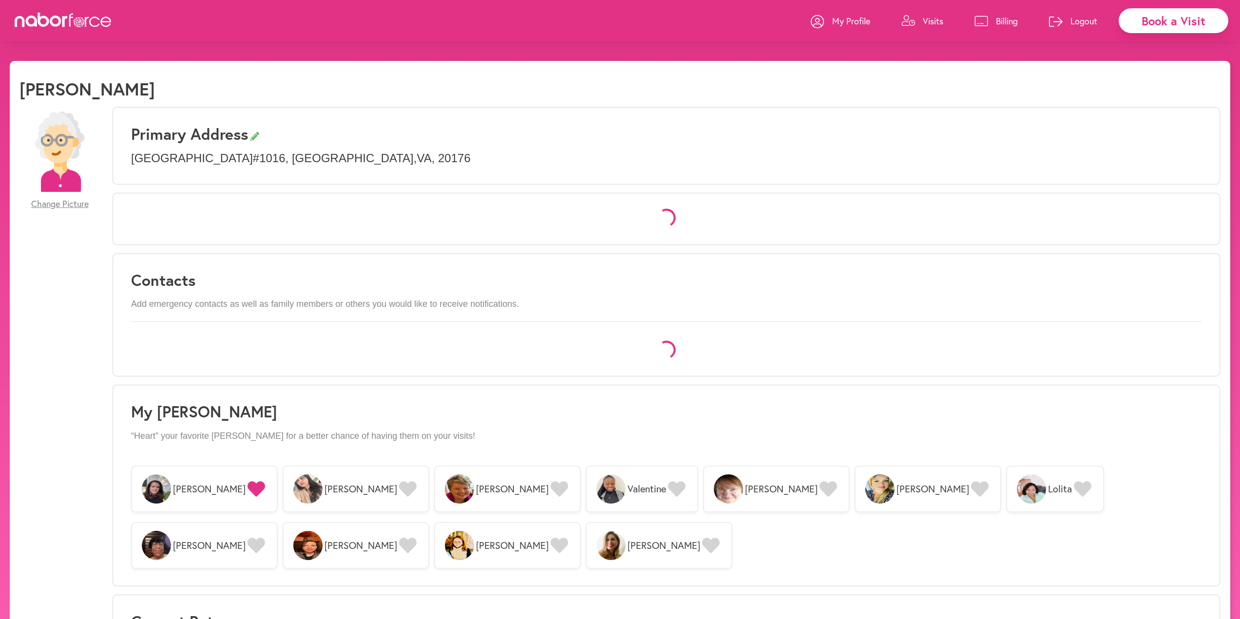 Image resolution: width=1240 pixels, height=619 pixels. I want to click on a: Logout, so click(1073, 21).